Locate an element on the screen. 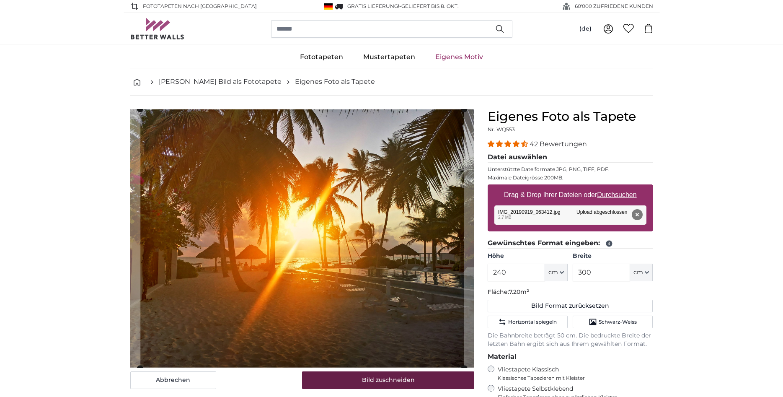  img: Deutschland is located at coordinates (328, 6).